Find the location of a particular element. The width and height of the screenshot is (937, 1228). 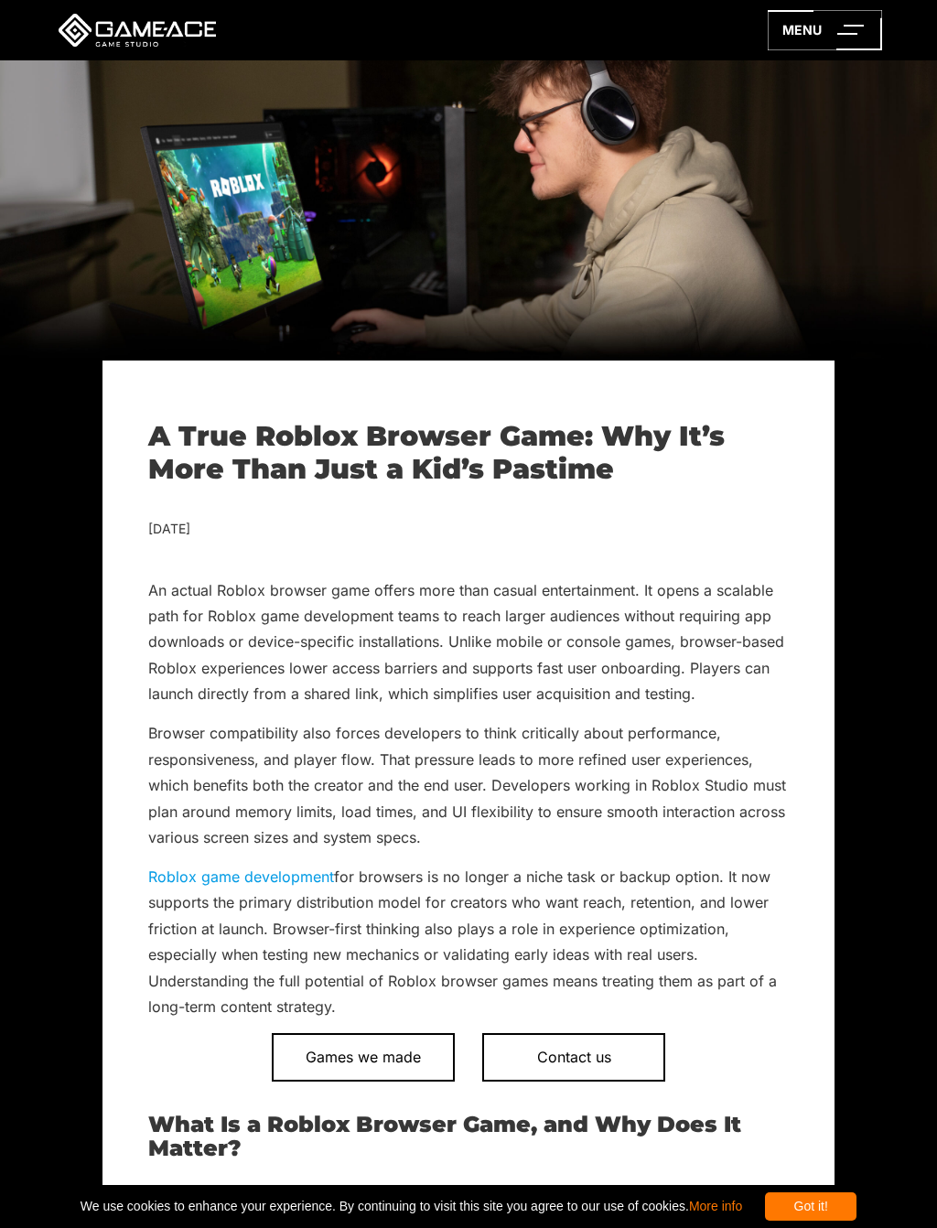

h1: A True Roblox Browser Game: Why It’s More Than Just a Kid’s Pastime is located at coordinates (468, 453).